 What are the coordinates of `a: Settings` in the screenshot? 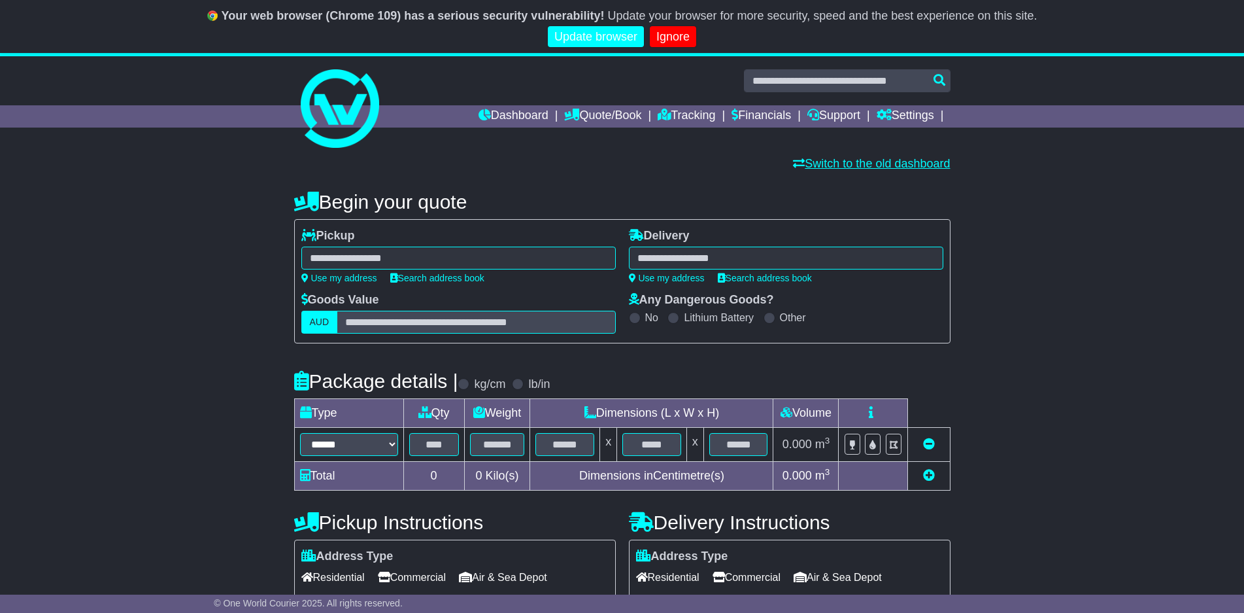 It's located at (906, 116).